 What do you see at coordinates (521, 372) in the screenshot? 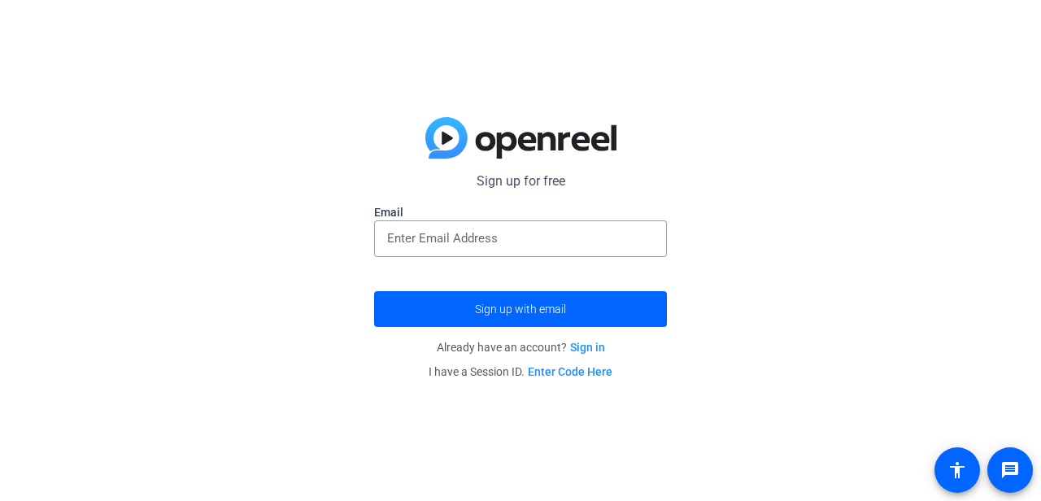
I see `span: I have a Session ID.` at bounding box center [521, 372].